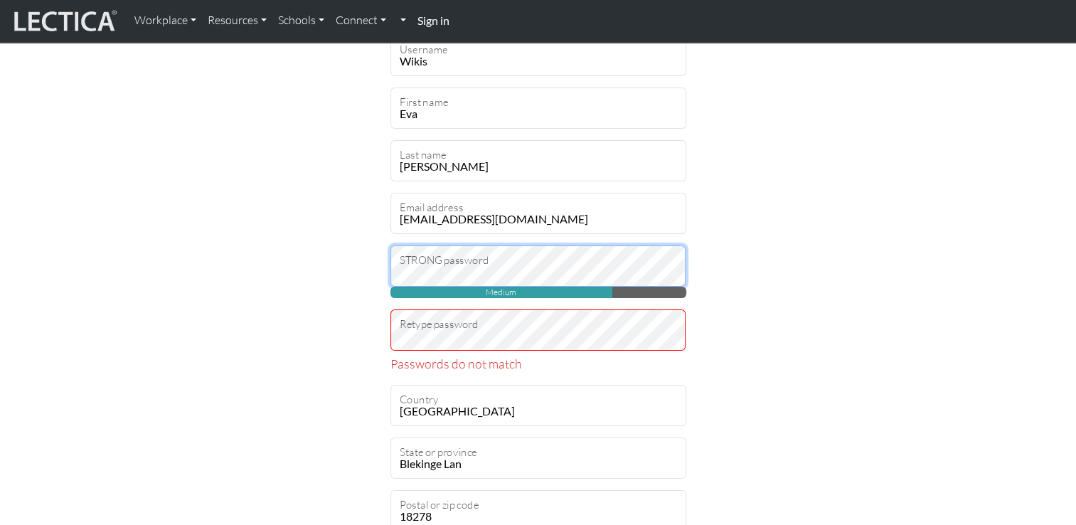 The width and height of the screenshot is (1076, 525). What do you see at coordinates (538, 213) in the screenshot?
I see `input: Email address` at bounding box center [538, 213].